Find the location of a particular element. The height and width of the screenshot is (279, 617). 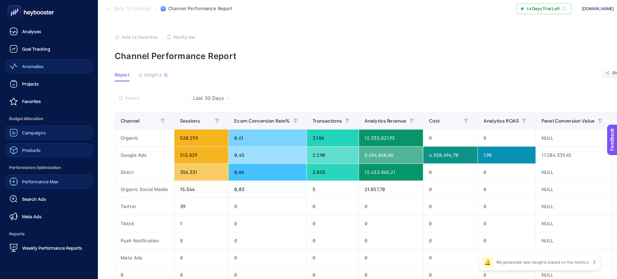

span: Notify me is located at coordinates (184, 37).